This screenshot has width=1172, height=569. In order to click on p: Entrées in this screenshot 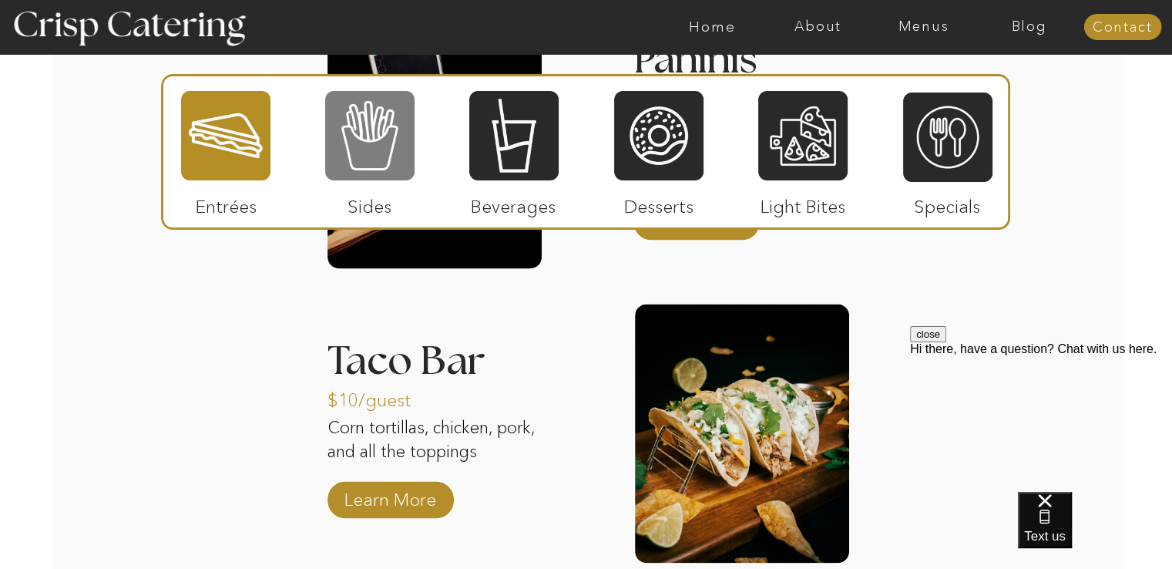, I will do `click(226, 203)`.